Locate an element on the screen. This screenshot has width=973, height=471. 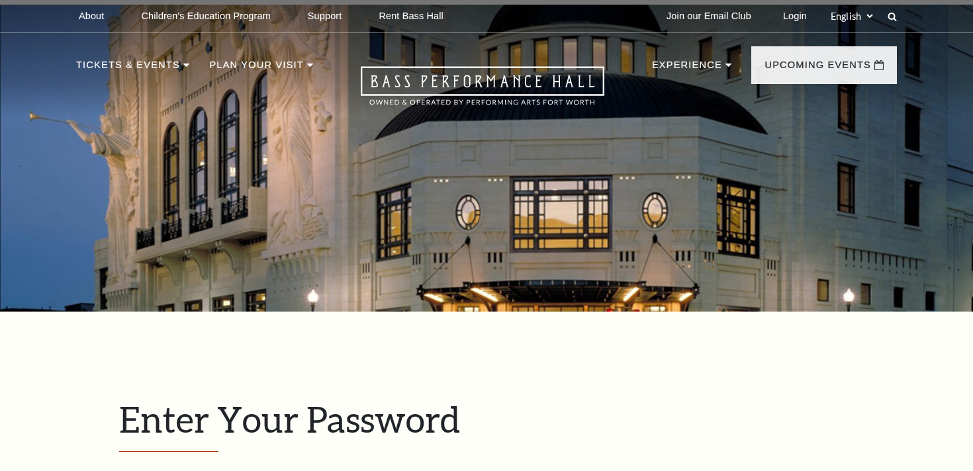
p: Children's Education Program is located at coordinates (205, 16).